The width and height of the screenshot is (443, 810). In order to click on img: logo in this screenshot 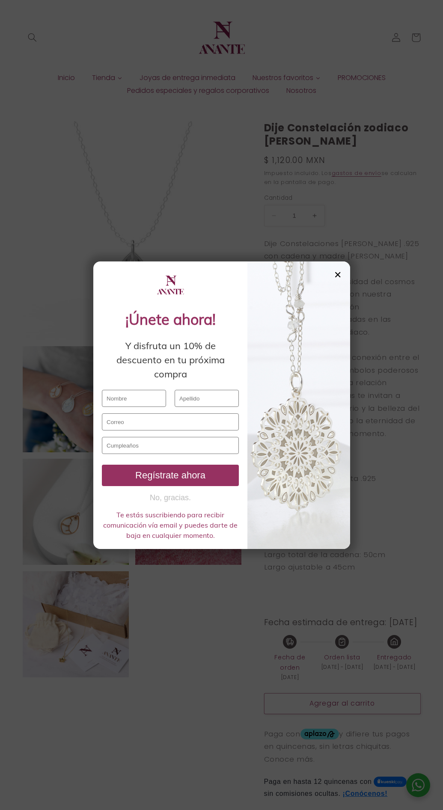, I will do `click(170, 285)`.